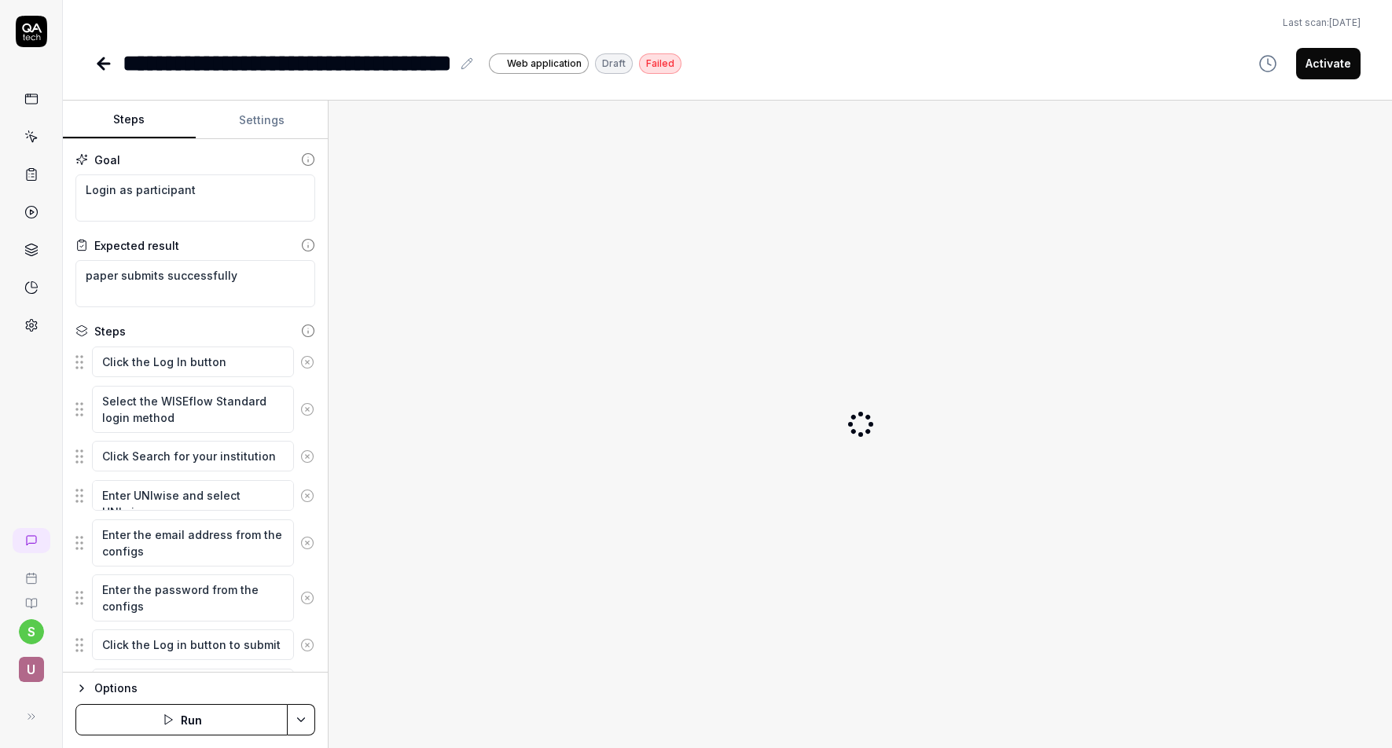  I want to click on button: Run, so click(182, 720).